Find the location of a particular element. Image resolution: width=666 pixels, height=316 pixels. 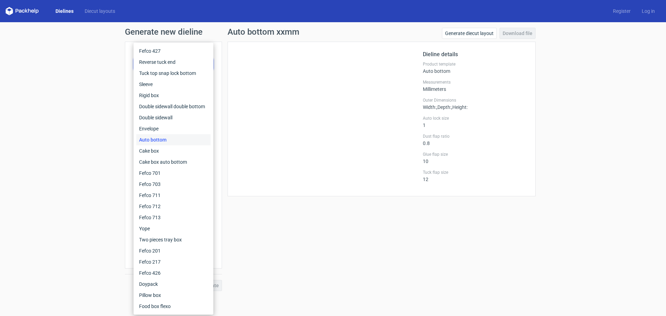

div: Two pieces tray box is located at coordinates (173, 240).